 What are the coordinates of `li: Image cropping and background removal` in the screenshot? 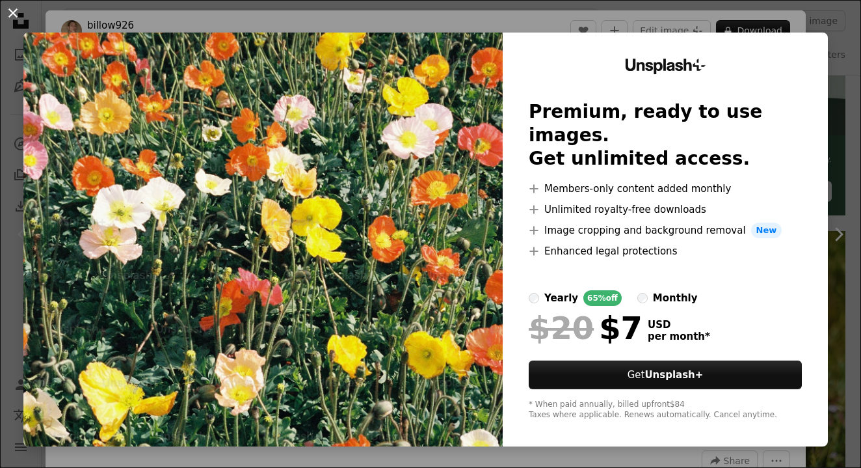 It's located at (665, 230).